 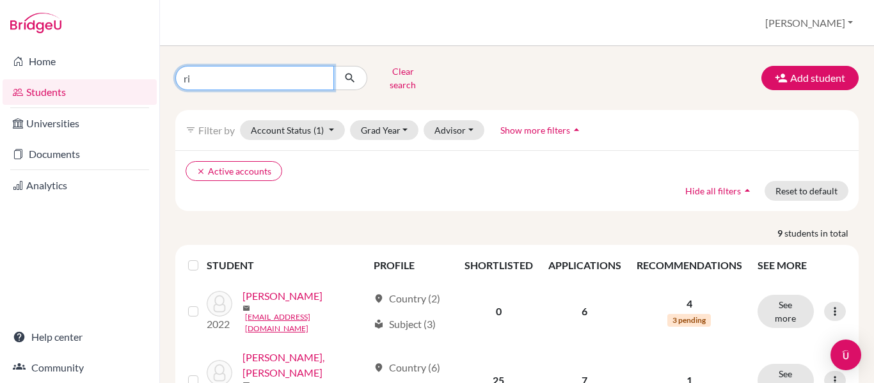 What do you see at coordinates (846, 355) in the screenshot?
I see `div: Open Intercom Messenger` at bounding box center [846, 355].